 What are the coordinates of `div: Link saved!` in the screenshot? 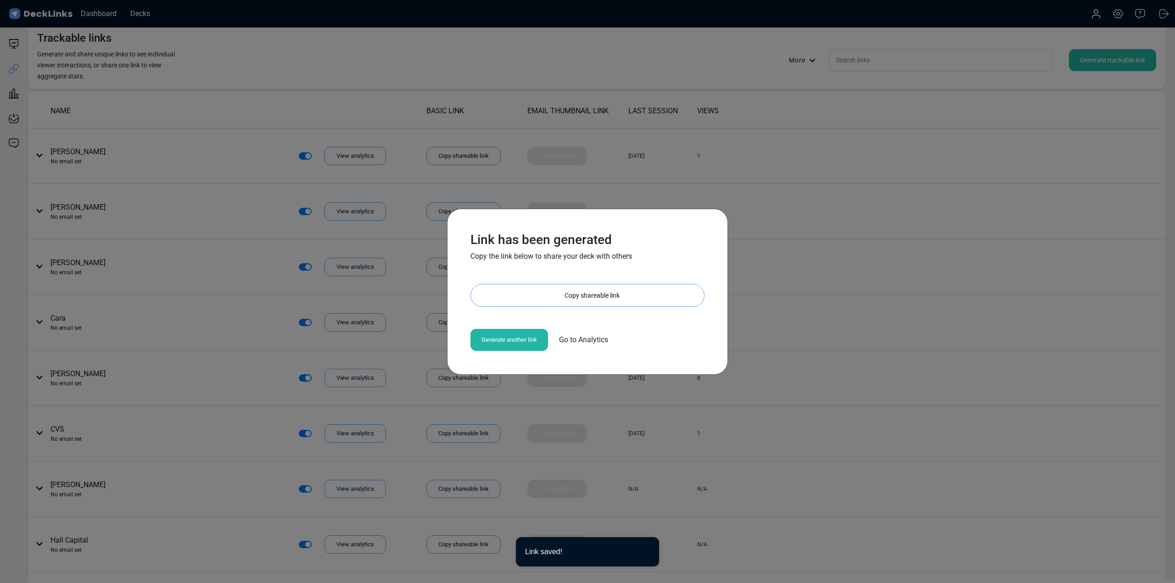 It's located at (585, 552).